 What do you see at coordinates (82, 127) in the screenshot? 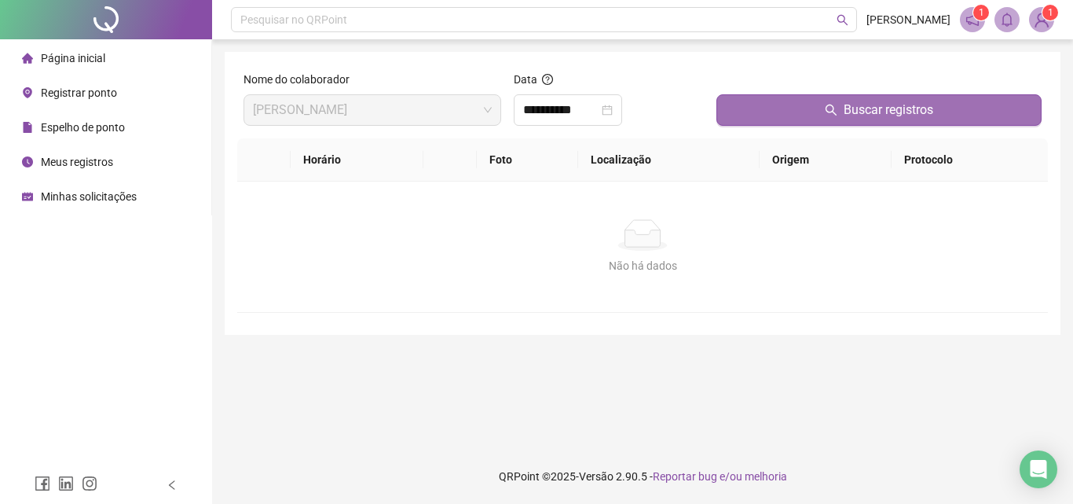
I see `span: Espelho de ponto` at bounding box center [82, 127].